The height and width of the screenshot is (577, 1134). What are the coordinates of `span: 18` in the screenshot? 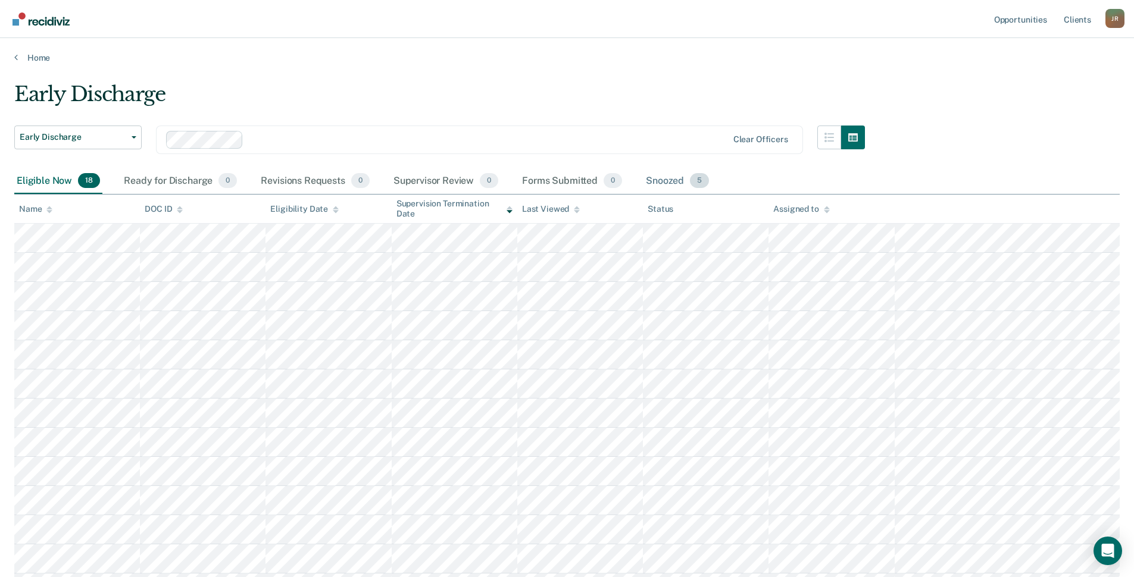 It's located at (89, 181).